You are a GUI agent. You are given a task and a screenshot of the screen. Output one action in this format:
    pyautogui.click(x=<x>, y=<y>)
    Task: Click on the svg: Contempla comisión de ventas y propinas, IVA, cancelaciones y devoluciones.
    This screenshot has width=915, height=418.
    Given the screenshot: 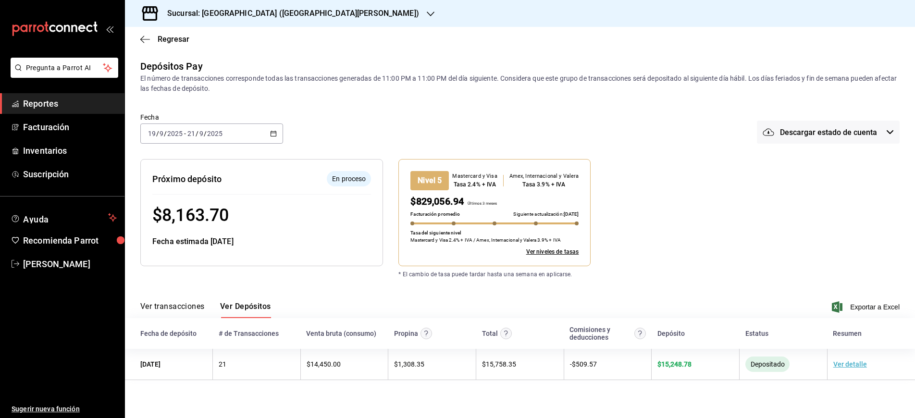 What is the action you would take?
    pyautogui.click(x=640, y=333)
    